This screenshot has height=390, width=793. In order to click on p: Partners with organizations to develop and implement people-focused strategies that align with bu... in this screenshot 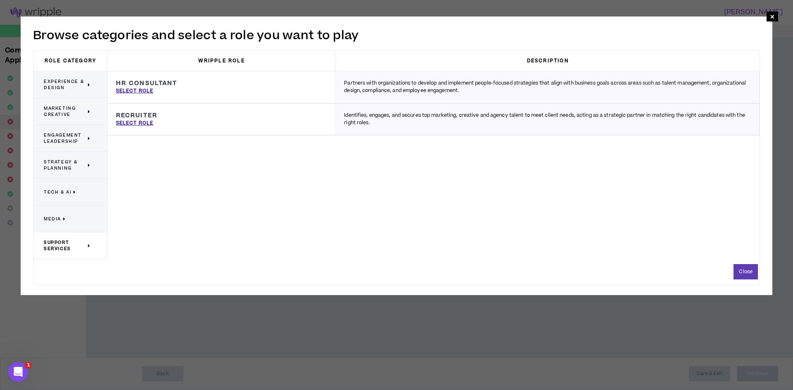, I will do `click(547, 87)`.